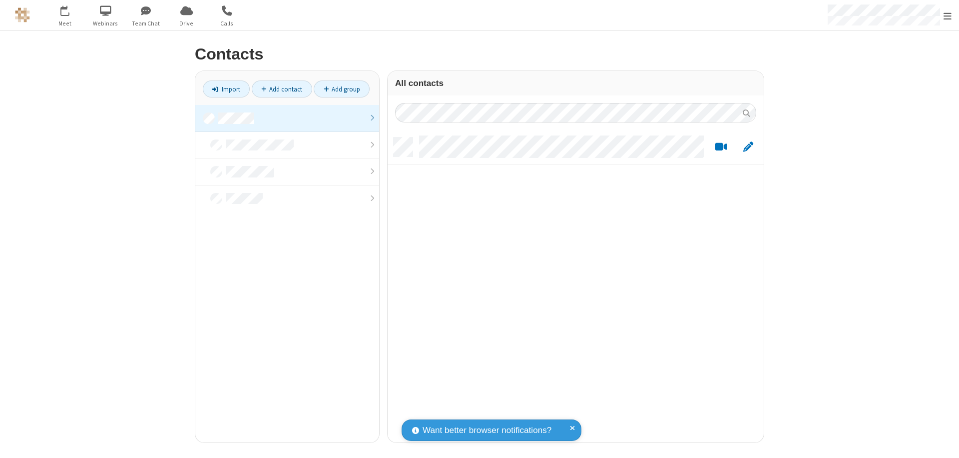 The image size is (959, 458). Describe the element at coordinates (105, 23) in the screenshot. I see `span: Webinars` at that location.